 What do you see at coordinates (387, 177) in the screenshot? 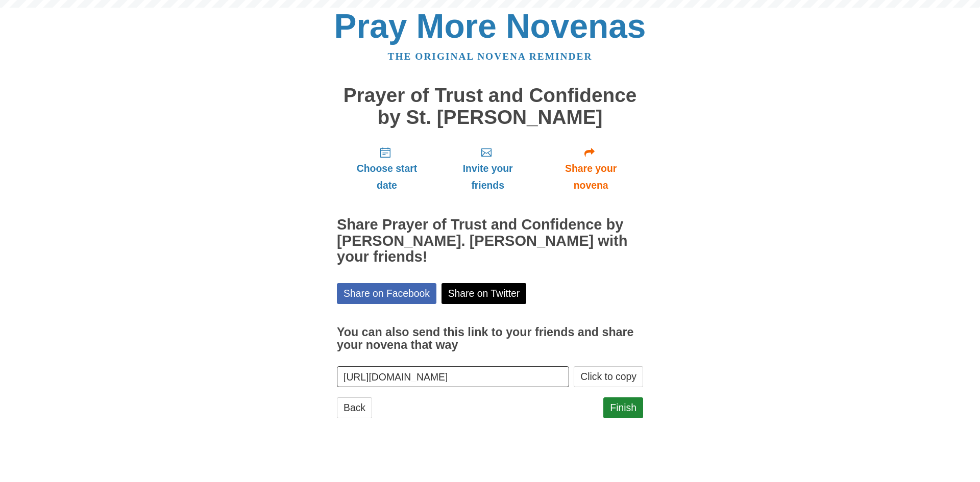
I see `span: Choose start date` at bounding box center [387, 177].